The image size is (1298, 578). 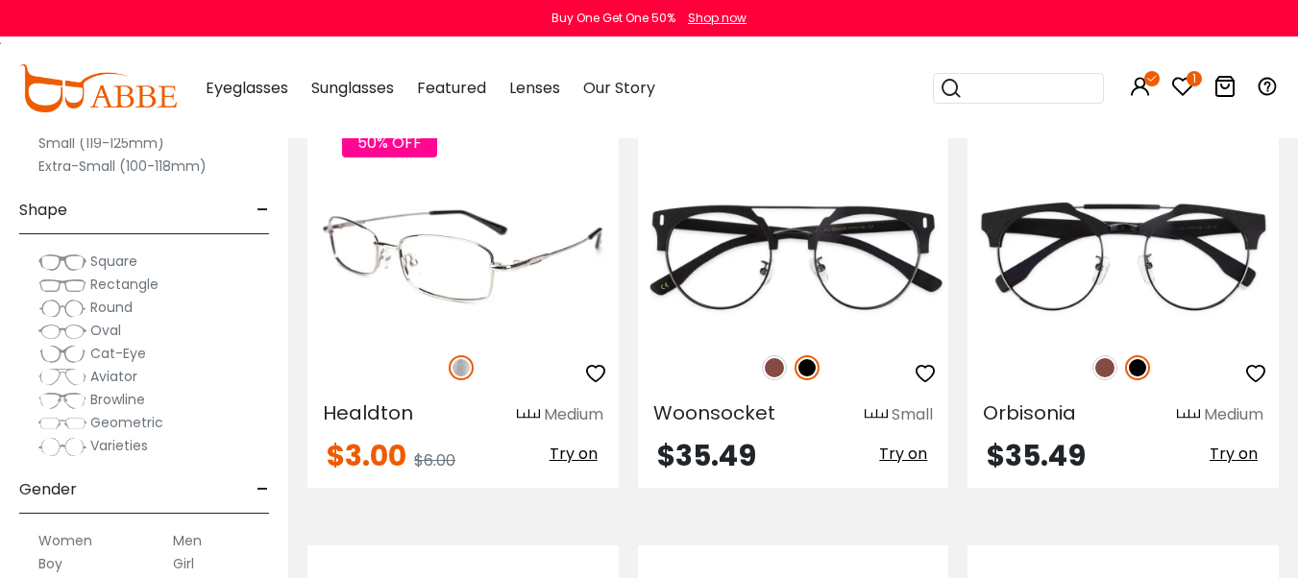 What do you see at coordinates (62, 308) in the screenshot?
I see `img: Round.png` at bounding box center [62, 308].